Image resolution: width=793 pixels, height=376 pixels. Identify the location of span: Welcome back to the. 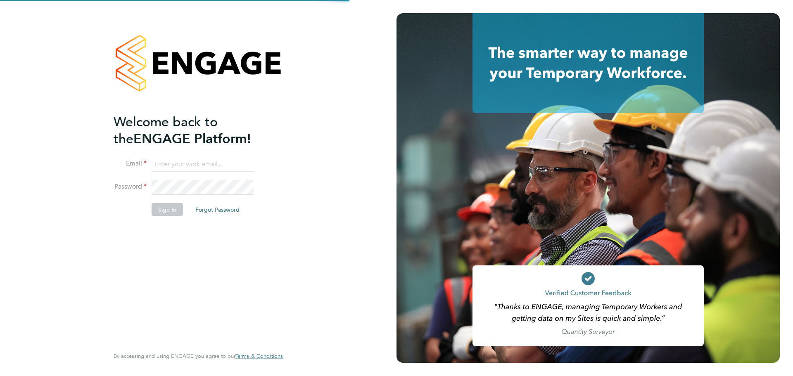
(166, 130).